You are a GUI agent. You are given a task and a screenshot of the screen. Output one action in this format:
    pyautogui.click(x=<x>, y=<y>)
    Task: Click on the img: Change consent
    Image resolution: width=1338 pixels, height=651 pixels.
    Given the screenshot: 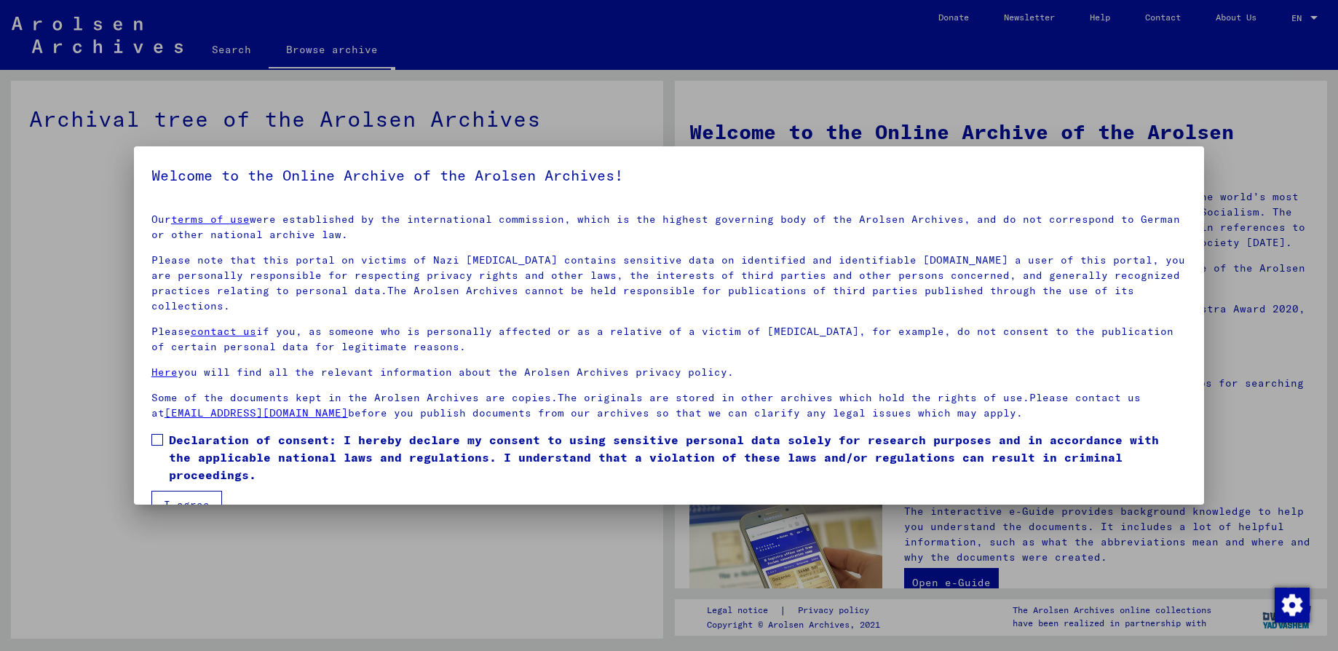 What is the action you would take?
    pyautogui.click(x=1292, y=605)
    